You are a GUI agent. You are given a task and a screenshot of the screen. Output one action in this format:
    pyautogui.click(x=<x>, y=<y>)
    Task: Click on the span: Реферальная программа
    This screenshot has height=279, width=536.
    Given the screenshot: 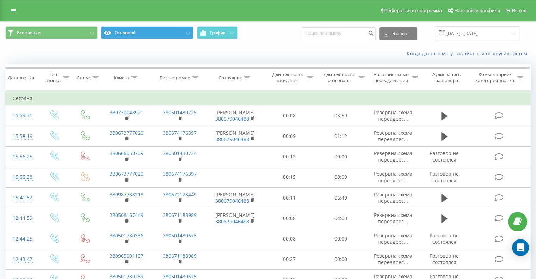 What is the action you would take?
    pyautogui.click(x=413, y=11)
    